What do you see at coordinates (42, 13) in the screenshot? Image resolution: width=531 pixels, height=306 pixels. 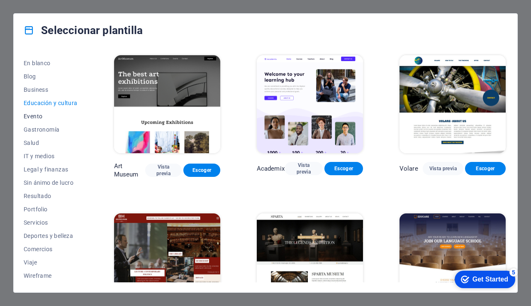 I see `div: Get Started` at bounding box center [42, 13].